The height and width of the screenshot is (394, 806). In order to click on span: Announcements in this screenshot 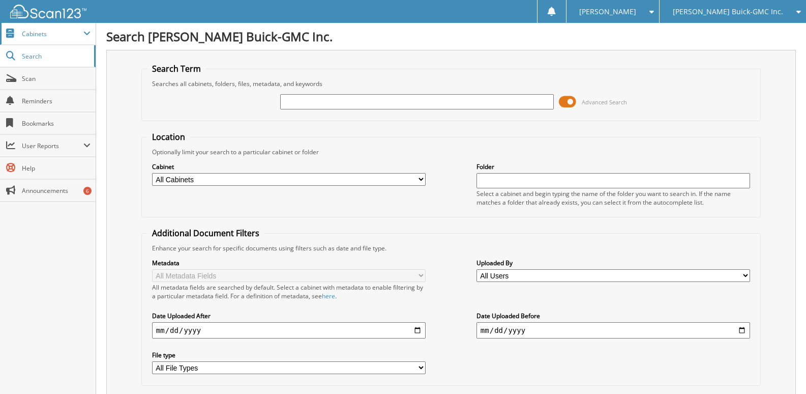, I will do `click(56, 190)`.